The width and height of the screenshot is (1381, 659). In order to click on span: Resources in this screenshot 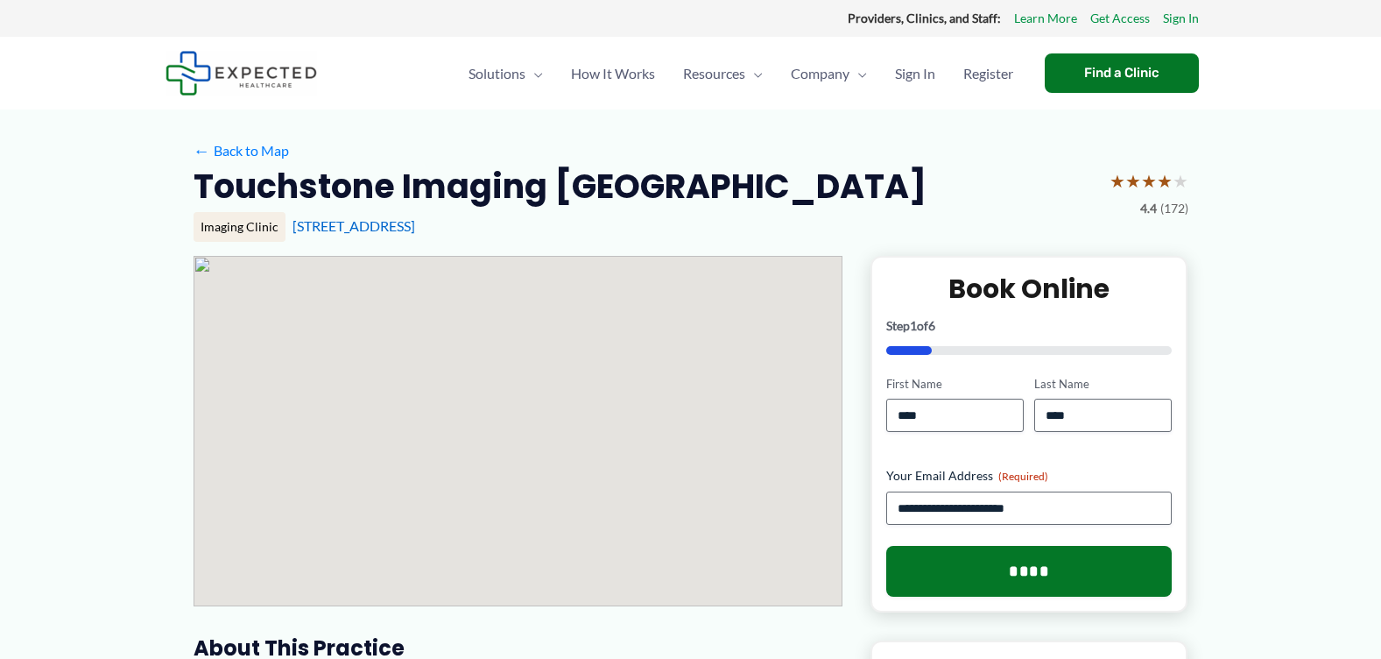, I will do `click(714, 74)`.